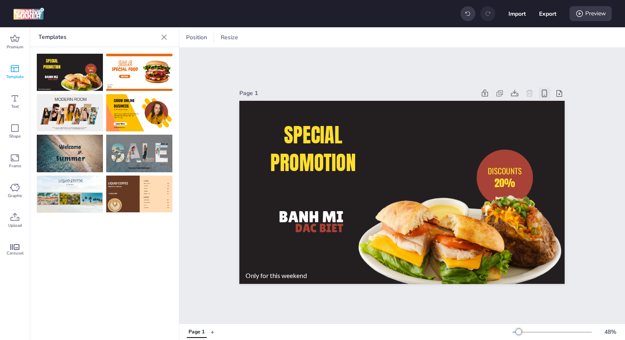 This screenshot has width=625, height=340. I want to click on span: DAC BIET, so click(319, 228).